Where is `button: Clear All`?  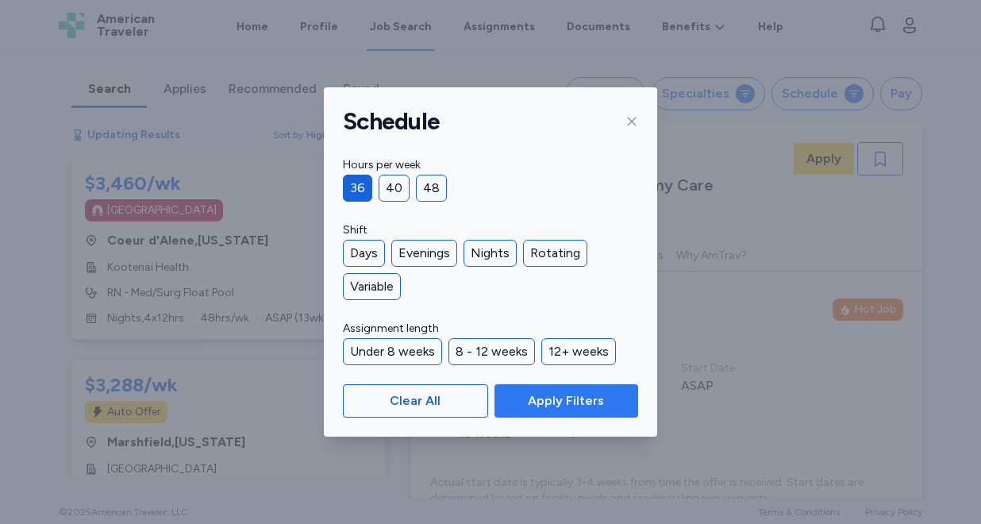
button: Clear All is located at coordinates (415, 401).